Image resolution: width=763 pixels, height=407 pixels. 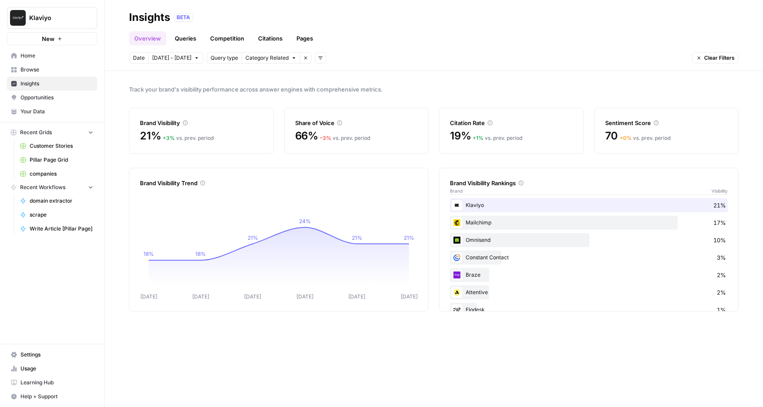 I want to click on span: Klaviyo, so click(x=55, y=18).